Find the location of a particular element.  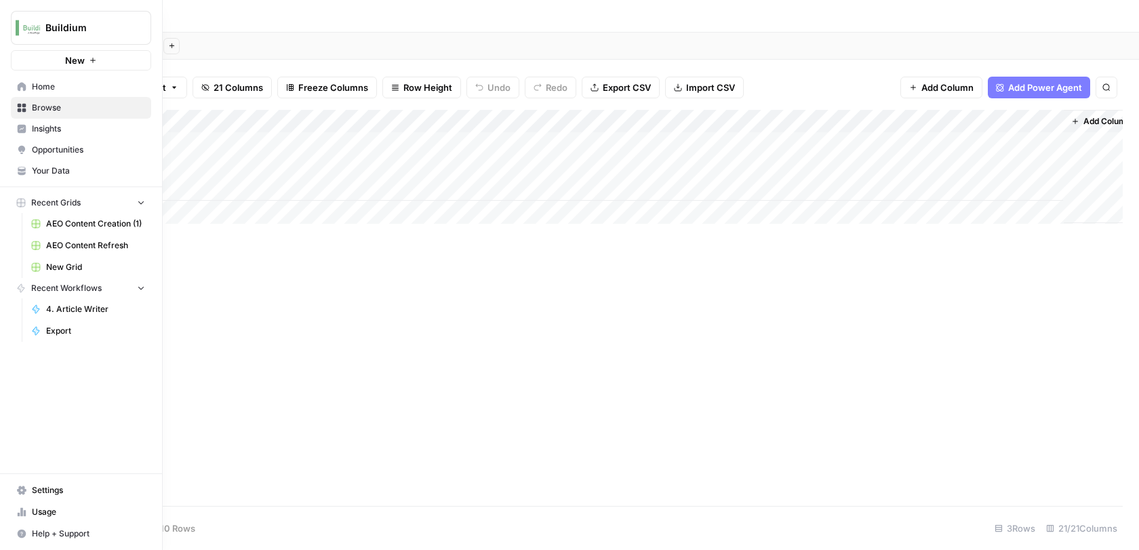

button: Export CSV is located at coordinates (620, 87).